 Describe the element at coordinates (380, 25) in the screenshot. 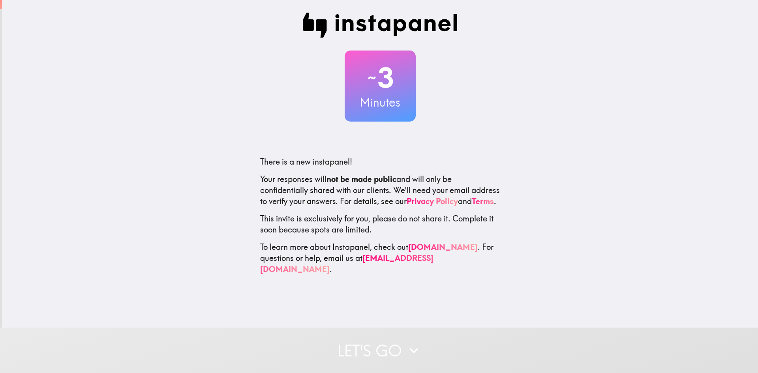

I see `img: Instapanel` at that location.